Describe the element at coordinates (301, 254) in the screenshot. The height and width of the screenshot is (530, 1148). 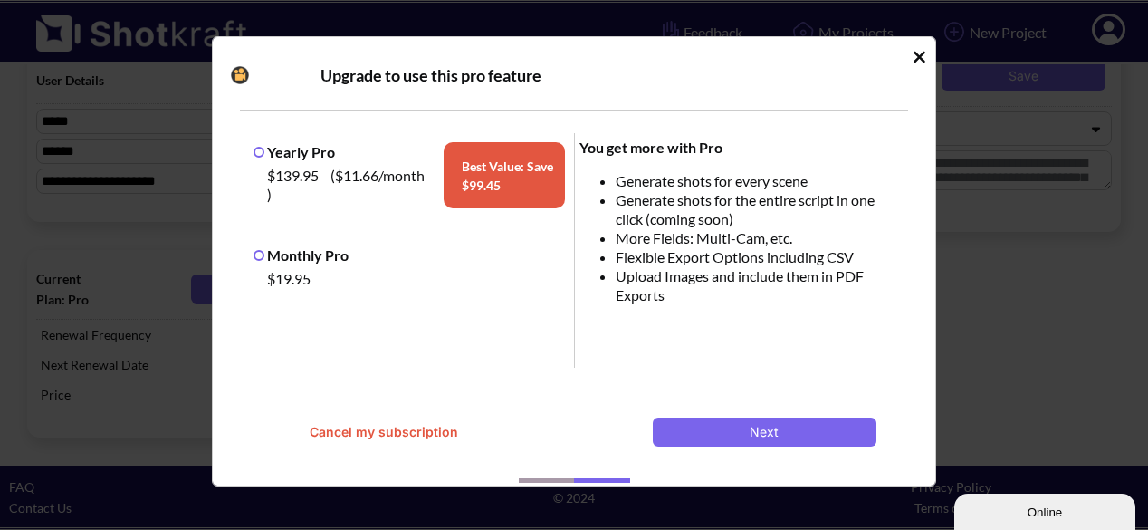
I see `label: Monthly Pro` at that location.